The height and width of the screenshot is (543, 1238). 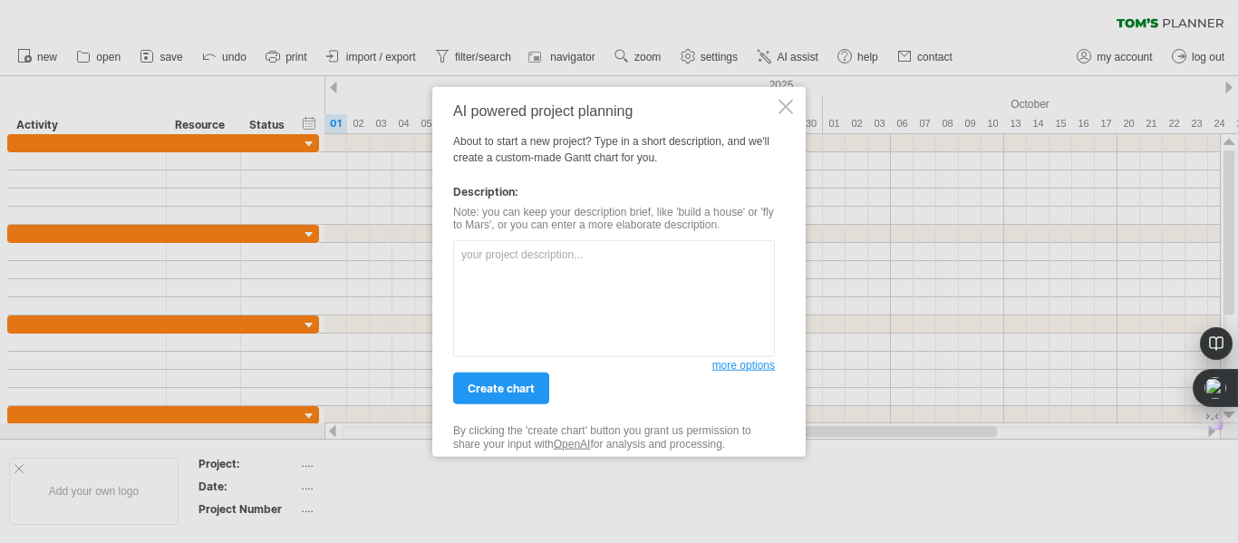 What do you see at coordinates (613, 271) in the screenshot?
I see `div: About to start a new project? Type in a short description, and we'll create a custom-made Gantt c...` at bounding box center [613, 271].